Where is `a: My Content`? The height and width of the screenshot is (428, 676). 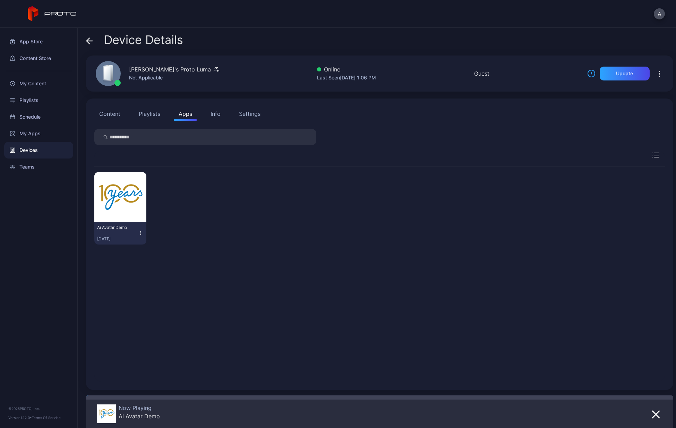
a: My Content is located at coordinates (39, 84).